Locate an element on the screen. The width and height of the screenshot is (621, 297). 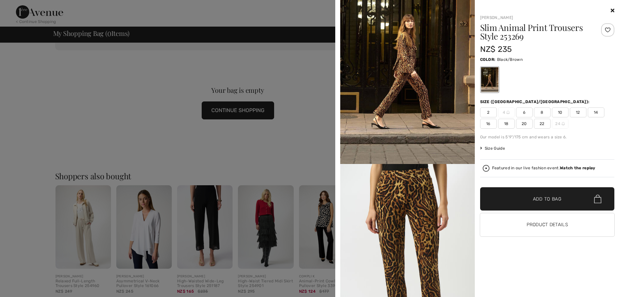
img: Bag.svg is located at coordinates (598, 199).